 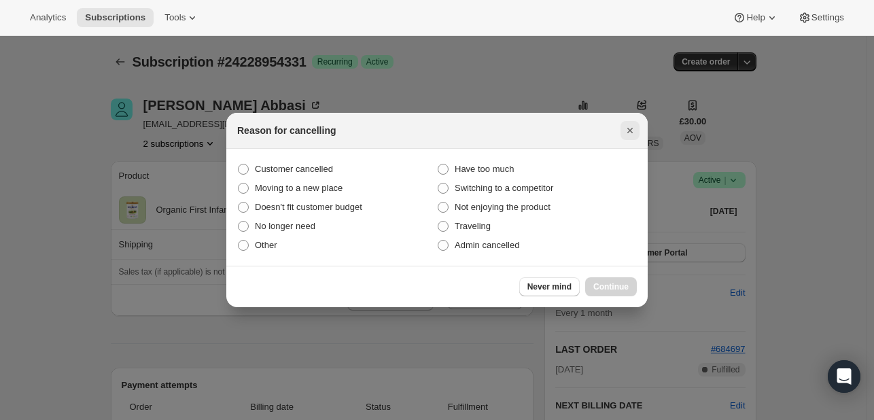 What do you see at coordinates (630, 130) in the screenshot?
I see `button: Close` at bounding box center [630, 130].